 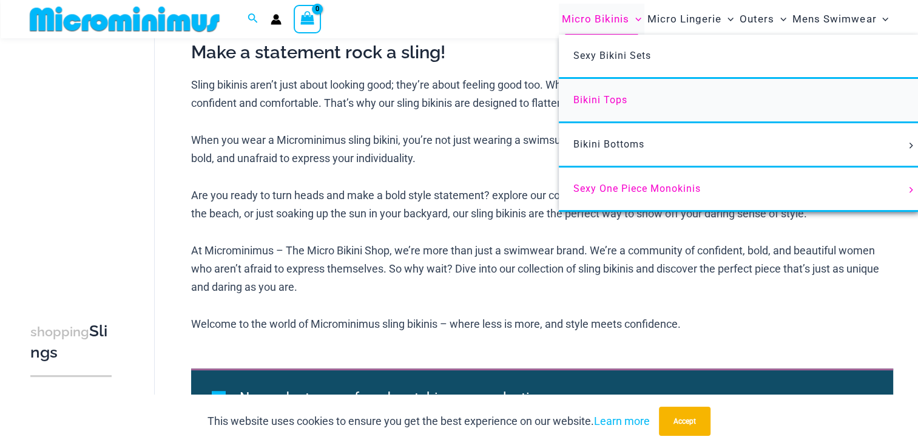 What do you see at coordinates (763, 19) in the screenshot?
I see `a: OutersMenu ToggleMenu Toggle` at bounding box center [763, 19].